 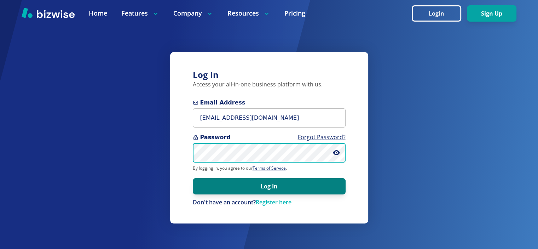 I want to click on img: Bizwise Logo, so click(x=48, y=13).